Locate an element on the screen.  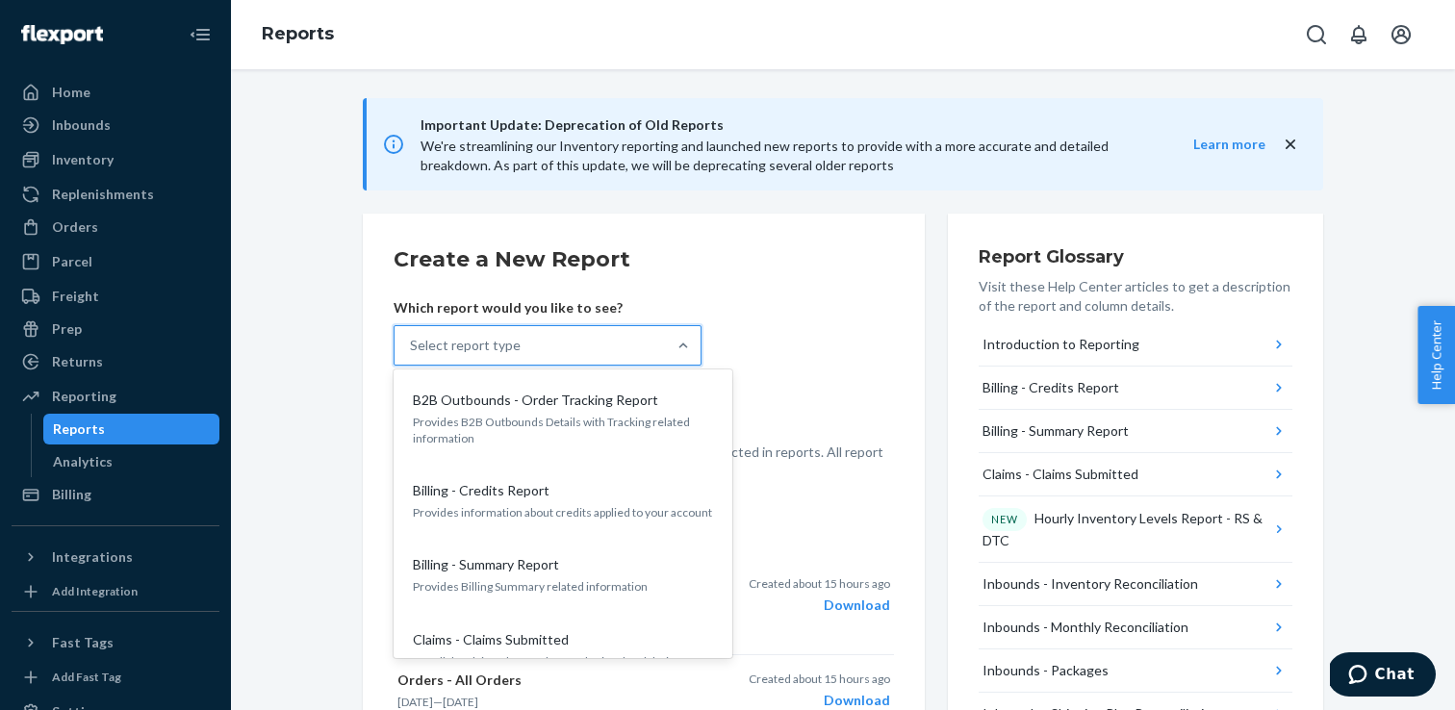
a: Analytics is located at coordinates (132, 462).